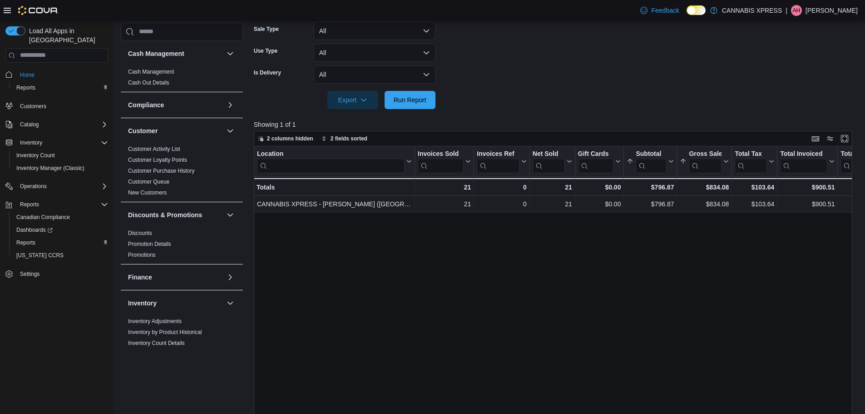 Image resolution: width=865 pixels, height=414 pixels. What do you see at coordinates (549, 153) in the screenshot?
I see `div: Net Sold` at bounding box center [549, 153].